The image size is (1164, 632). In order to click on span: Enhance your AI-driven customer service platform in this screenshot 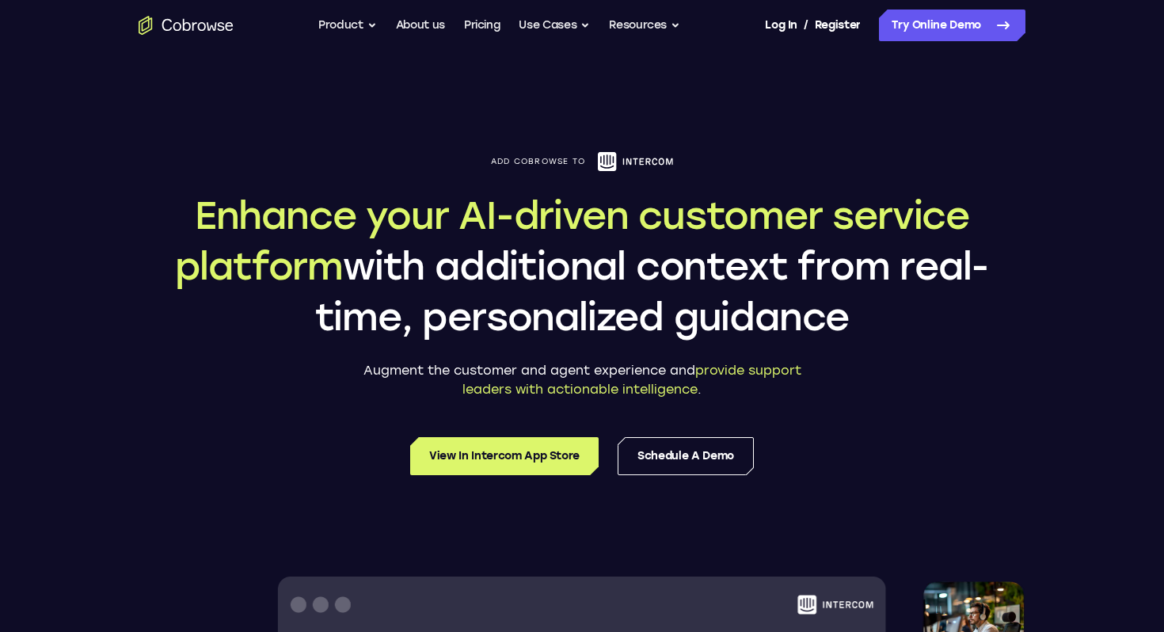, I will do `click(572, 241)`.